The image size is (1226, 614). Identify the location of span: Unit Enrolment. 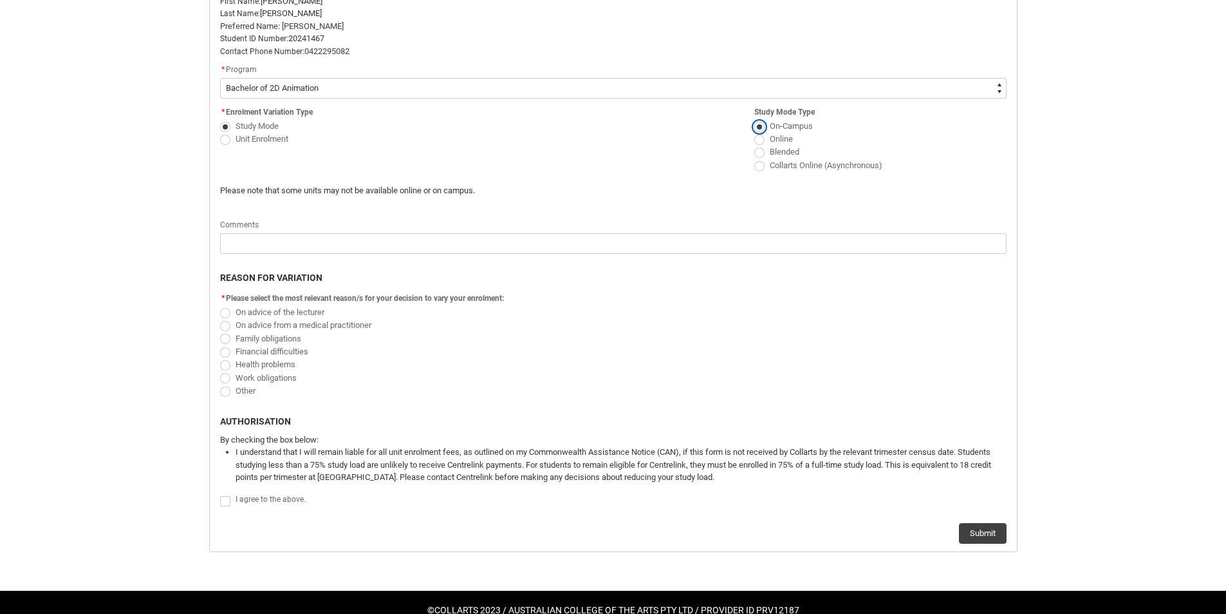
(262, 138).